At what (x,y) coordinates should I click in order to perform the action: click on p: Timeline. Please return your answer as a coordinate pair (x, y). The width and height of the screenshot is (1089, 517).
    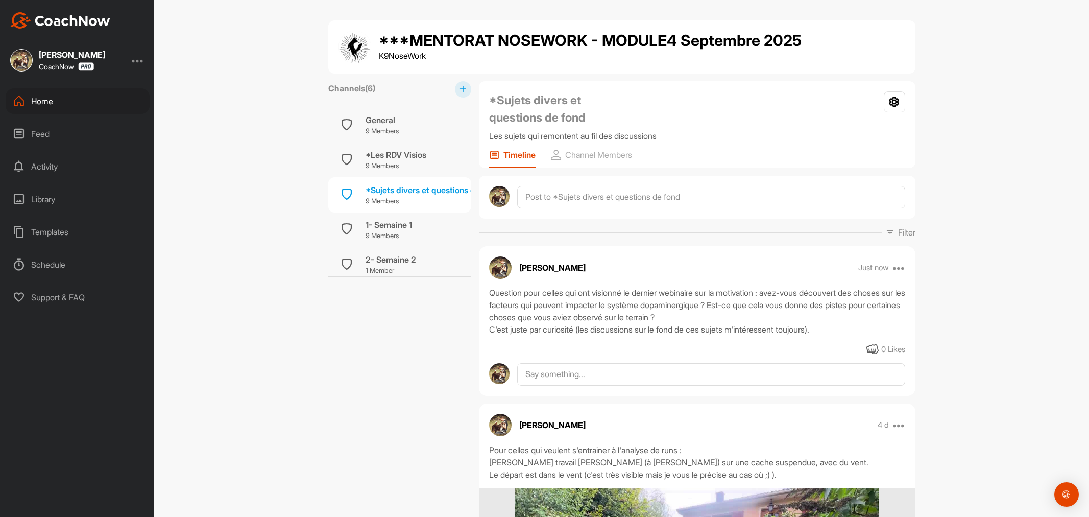
    Looking at the image, I should click on (519, 155).